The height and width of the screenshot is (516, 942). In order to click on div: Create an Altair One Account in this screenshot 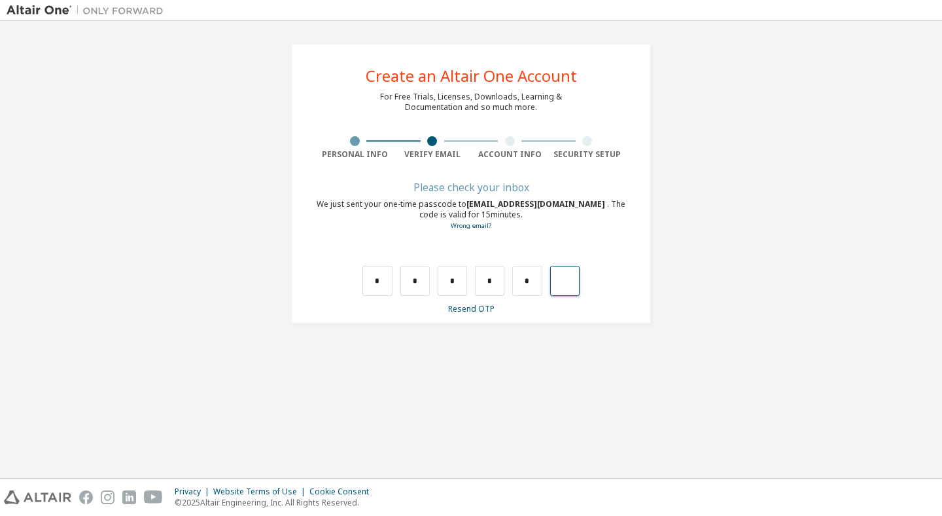, I will do `click(471, 76)`.